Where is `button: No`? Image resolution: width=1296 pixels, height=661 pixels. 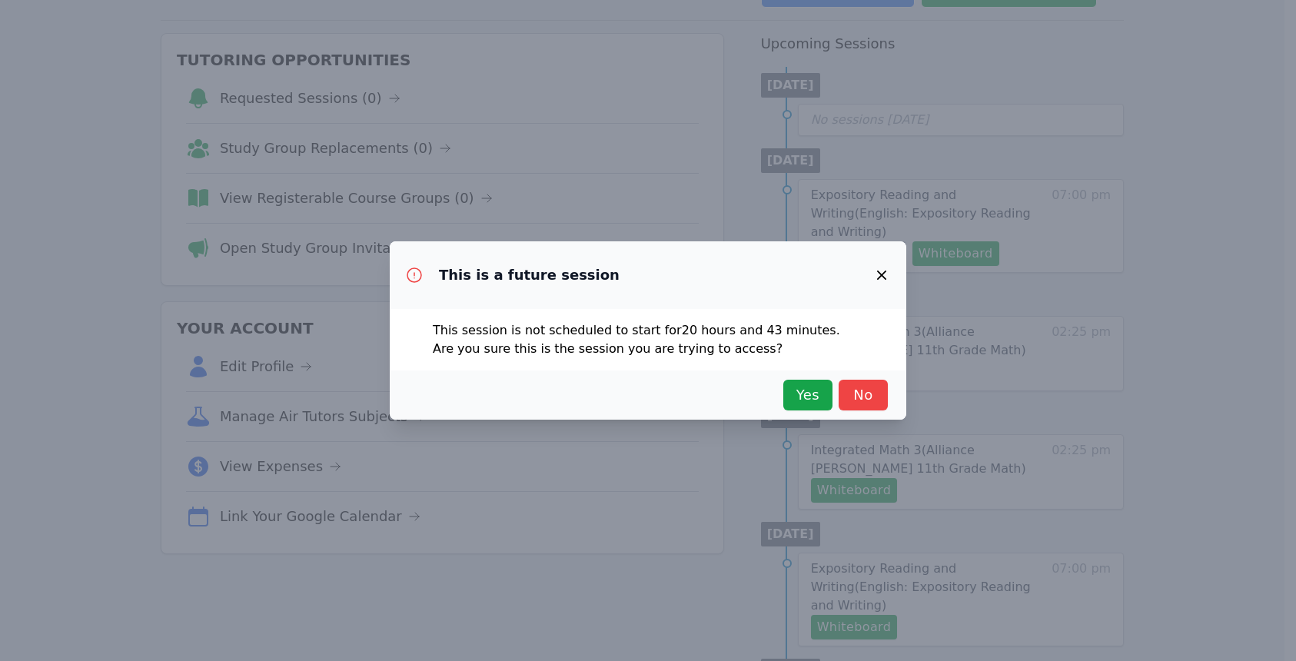
button: No is located at coordinates (864, 395).